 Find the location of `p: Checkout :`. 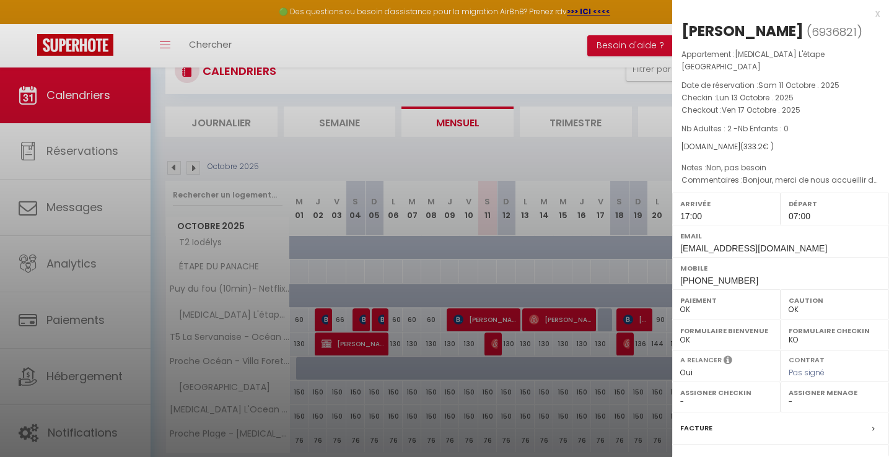

p: Checkout : is located at coordinates (781, 110).